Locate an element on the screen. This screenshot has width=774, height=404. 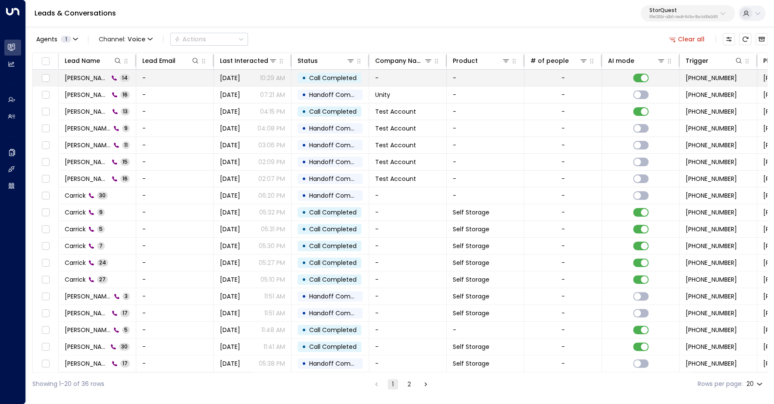
span: Yesterday is located at coordinates (230, 95).